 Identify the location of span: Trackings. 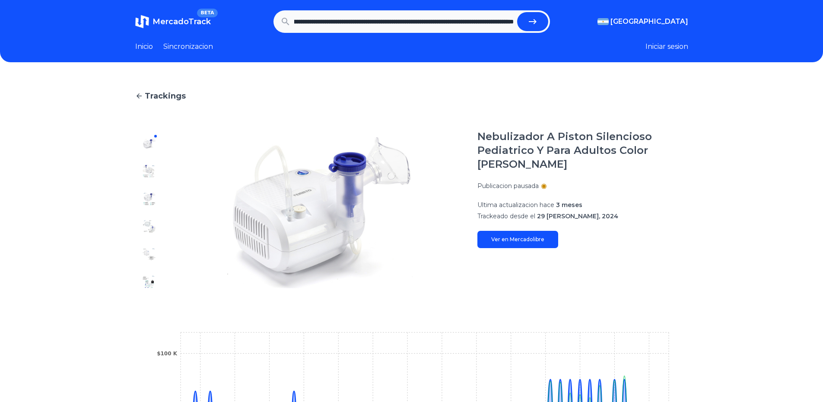
(165, 96).